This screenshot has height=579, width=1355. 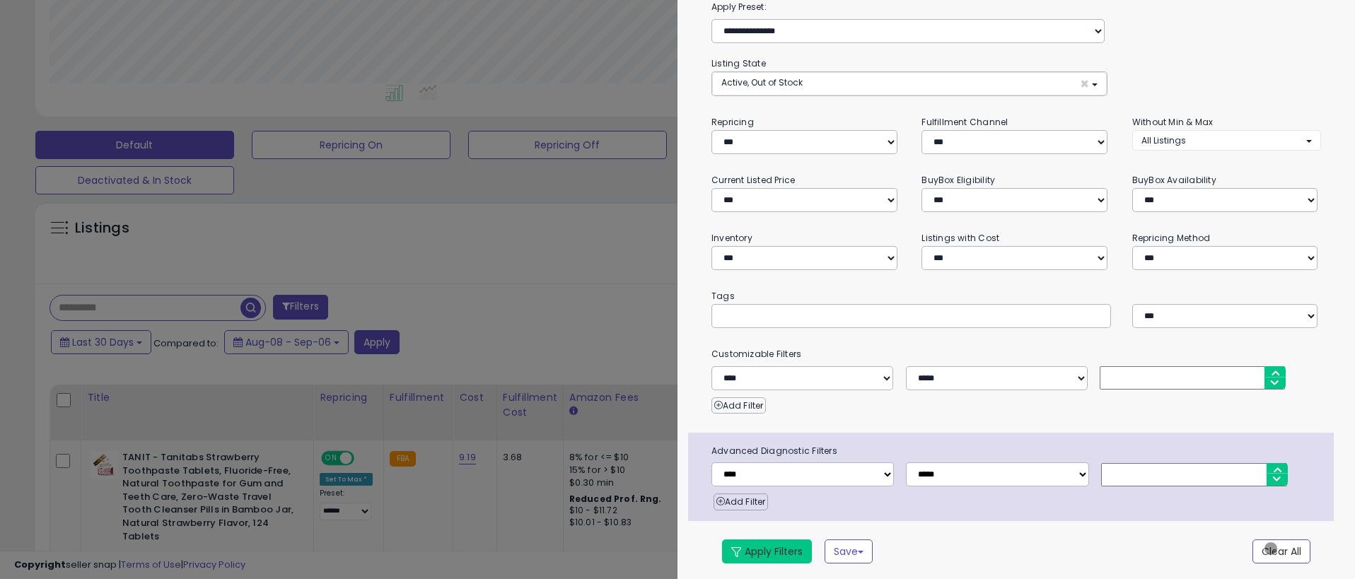 I want to click on small: Listing State, so click(x=738, y=63).